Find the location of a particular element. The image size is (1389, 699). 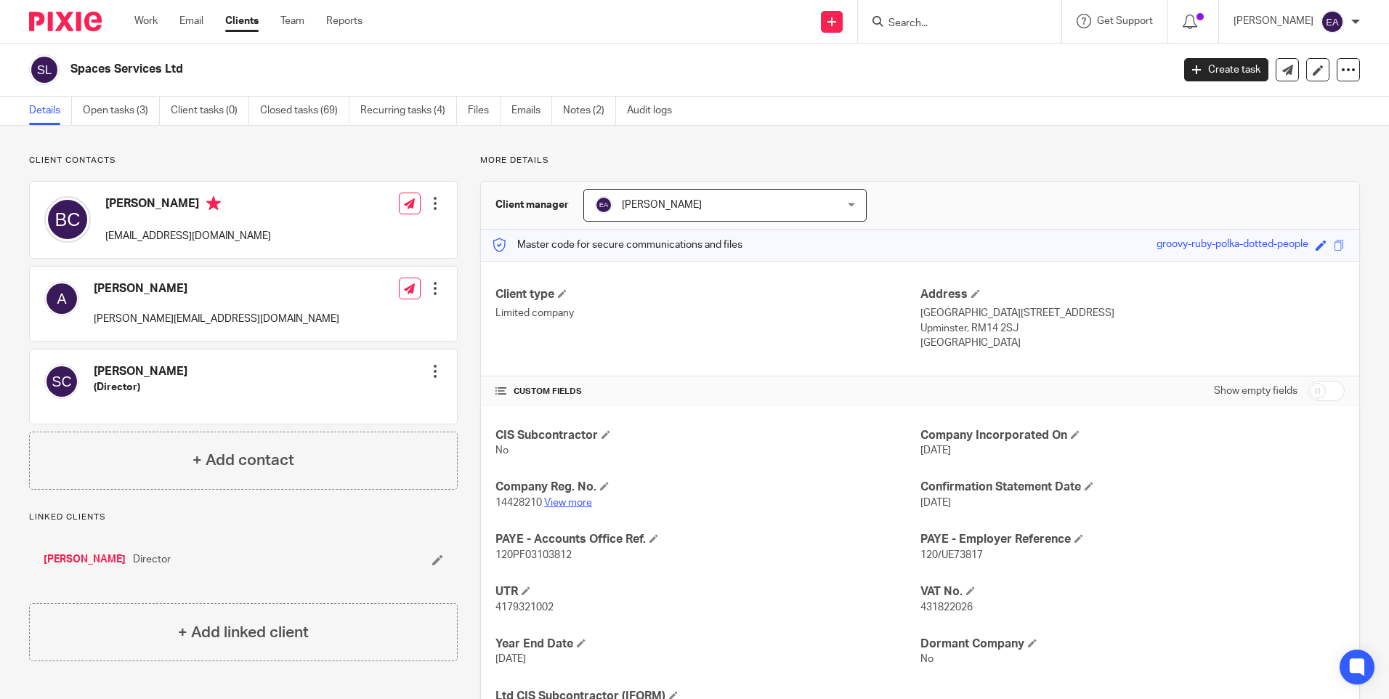

label: Show empty fields is located at coordinates (1255, 391).